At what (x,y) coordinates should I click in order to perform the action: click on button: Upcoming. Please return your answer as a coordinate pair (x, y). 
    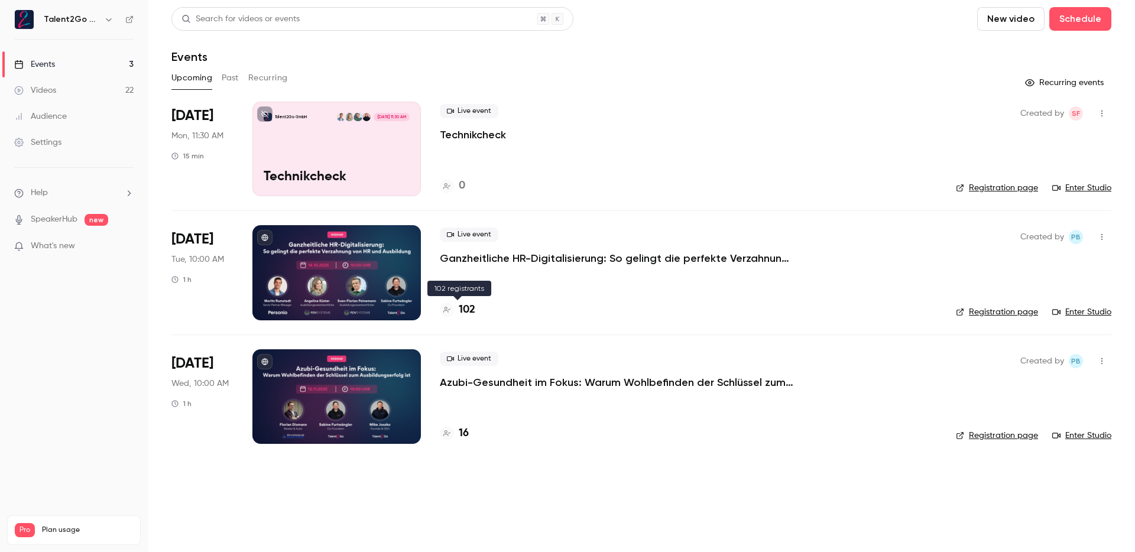
    Looking at the image, I should click on (192, 78).